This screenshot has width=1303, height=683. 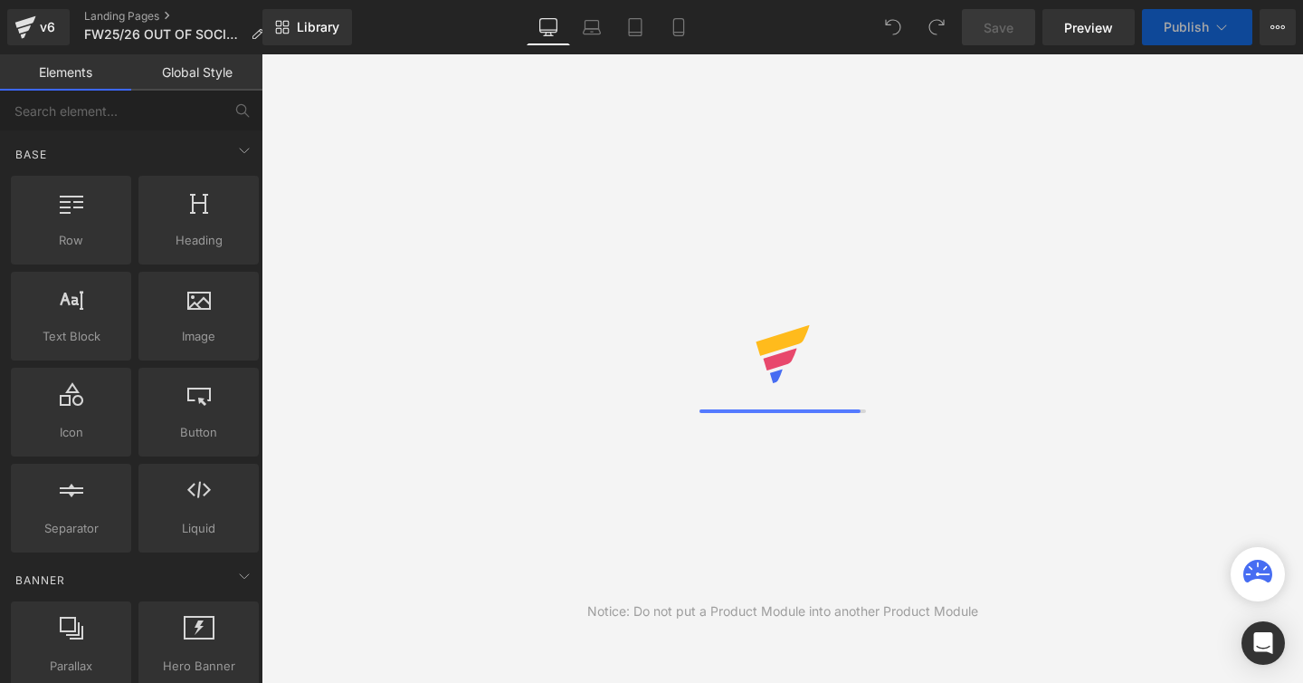 What do you see at coordinates (181, 16) in the screenshot?
I see `a: Landing Pages` at bounding box center [181, 16].